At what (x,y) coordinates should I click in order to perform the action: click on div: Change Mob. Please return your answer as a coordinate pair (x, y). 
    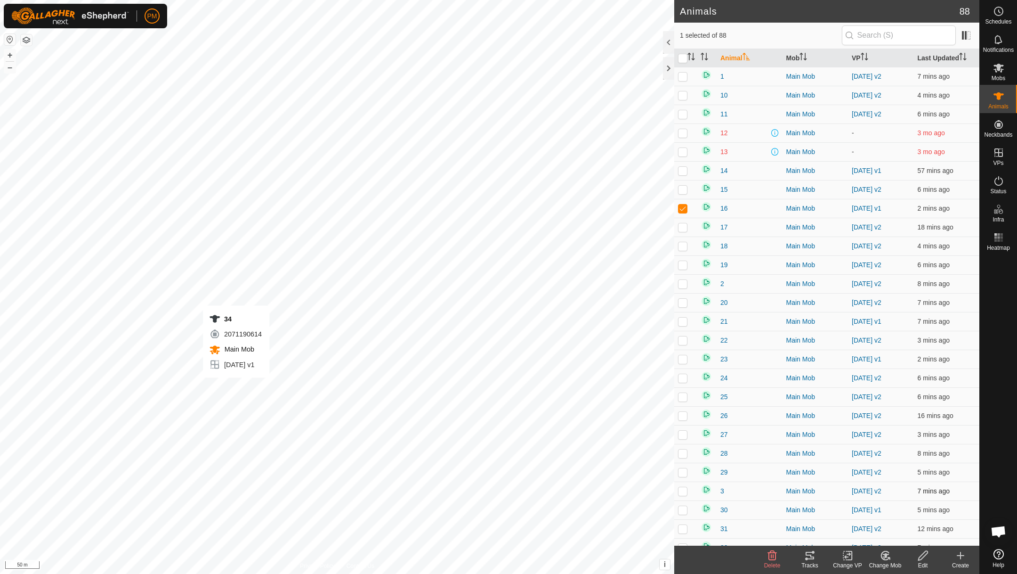
    Looking at the image, I should click on (885, 565).